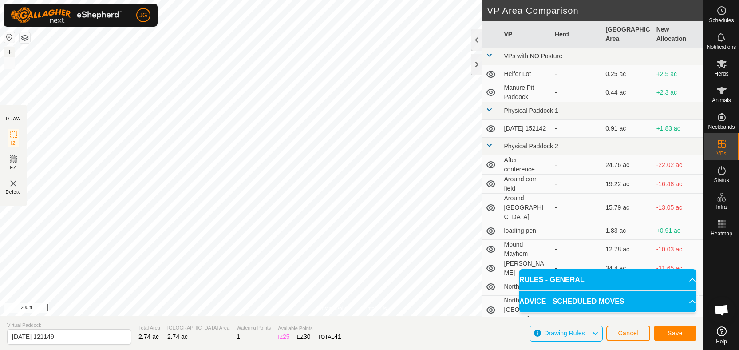 The height and width of the screenshot is (350, 739). I want to click on th: VP, so click(526, 34).